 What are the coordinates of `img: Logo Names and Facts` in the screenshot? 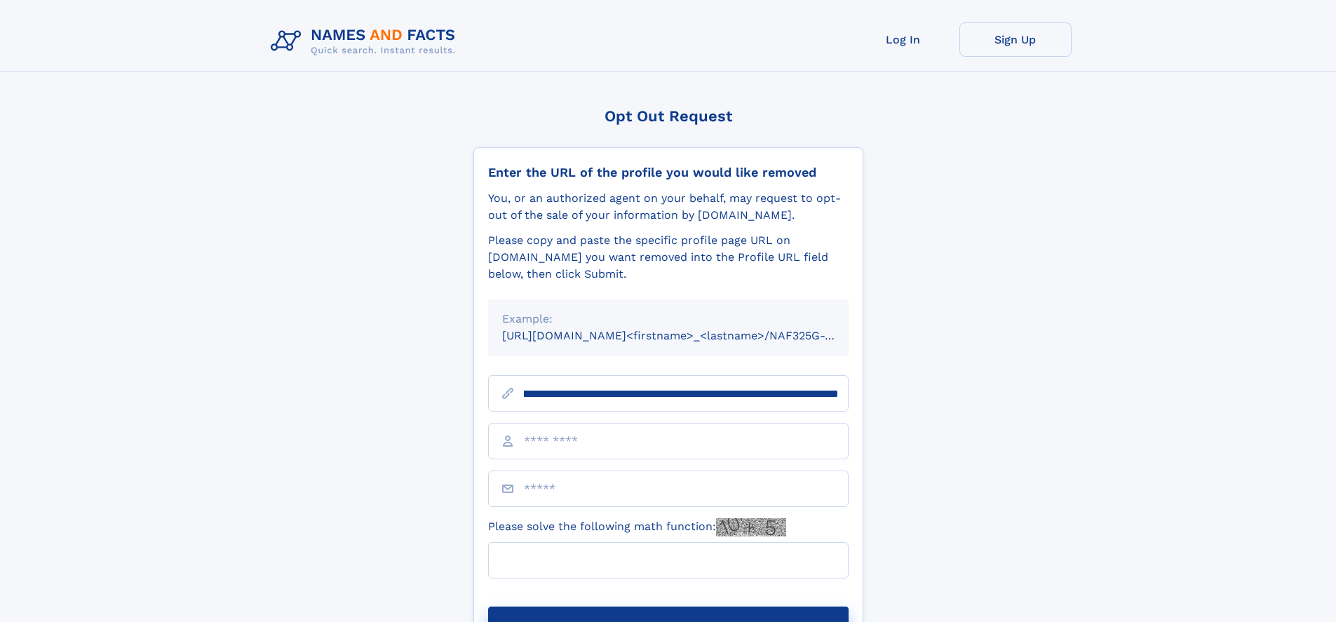 It's located at (366, 41).